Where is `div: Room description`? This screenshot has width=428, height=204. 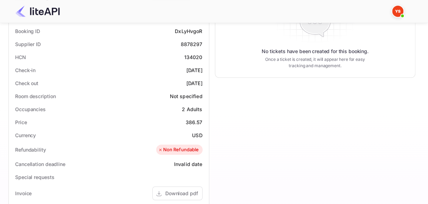 div: Room description is located at coordinates (35, 96).